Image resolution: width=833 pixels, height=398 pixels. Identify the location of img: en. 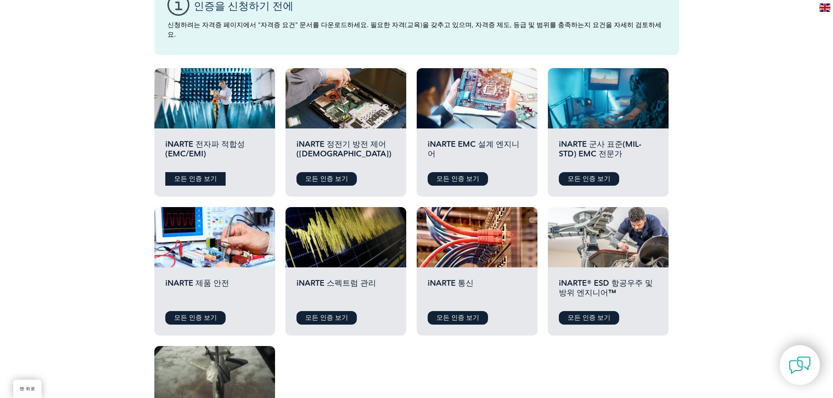
(824, 7).